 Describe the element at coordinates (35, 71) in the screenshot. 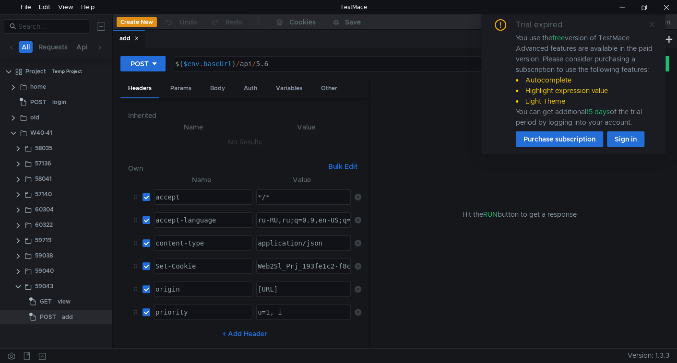

I see `div: Project` at that location.